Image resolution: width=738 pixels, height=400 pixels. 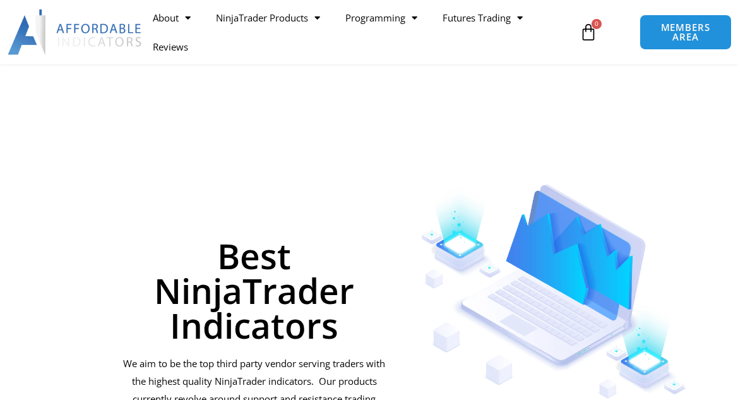 I want to click on a: 0, so click(x=589, y=32).